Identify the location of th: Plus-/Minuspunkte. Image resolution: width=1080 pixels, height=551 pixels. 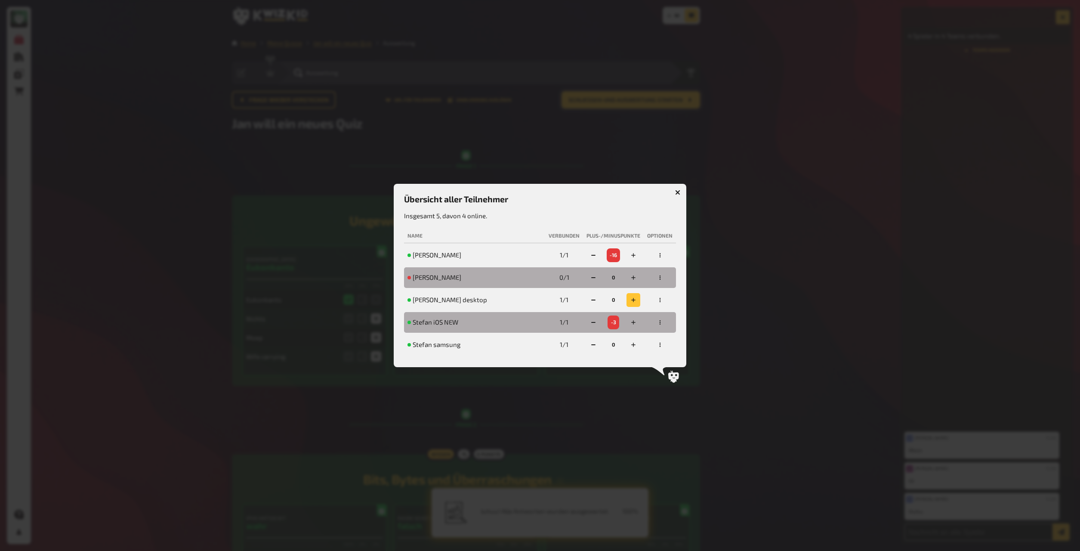
(613, 236).